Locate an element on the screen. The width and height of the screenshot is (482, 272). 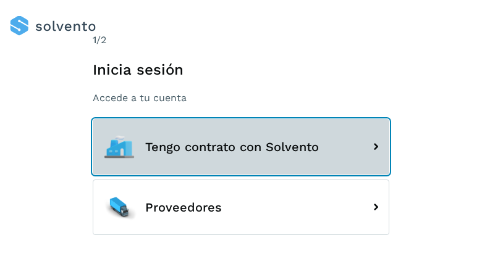
span: Tengo contrato con Solvento is located at coordinates (232, 147).